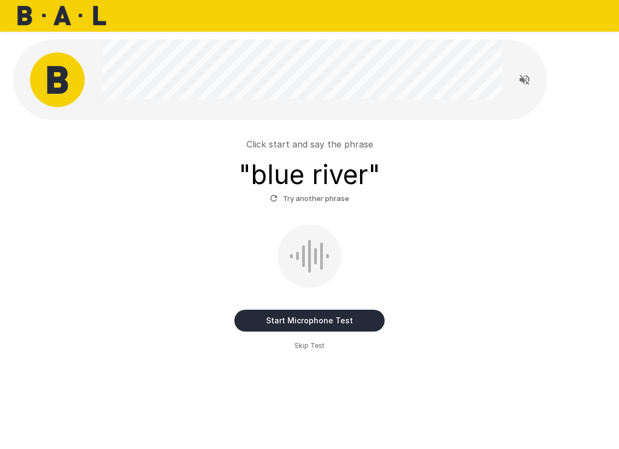  Describe the element at coordinates (57, 80) in the screenshot. I see `img: bal_avatar.png` at that location.